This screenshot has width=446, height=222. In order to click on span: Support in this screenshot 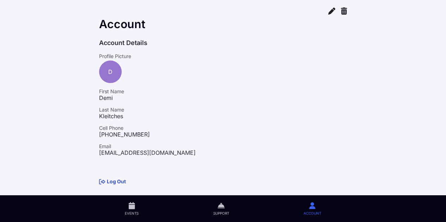, I will do `click(221, 214)`.